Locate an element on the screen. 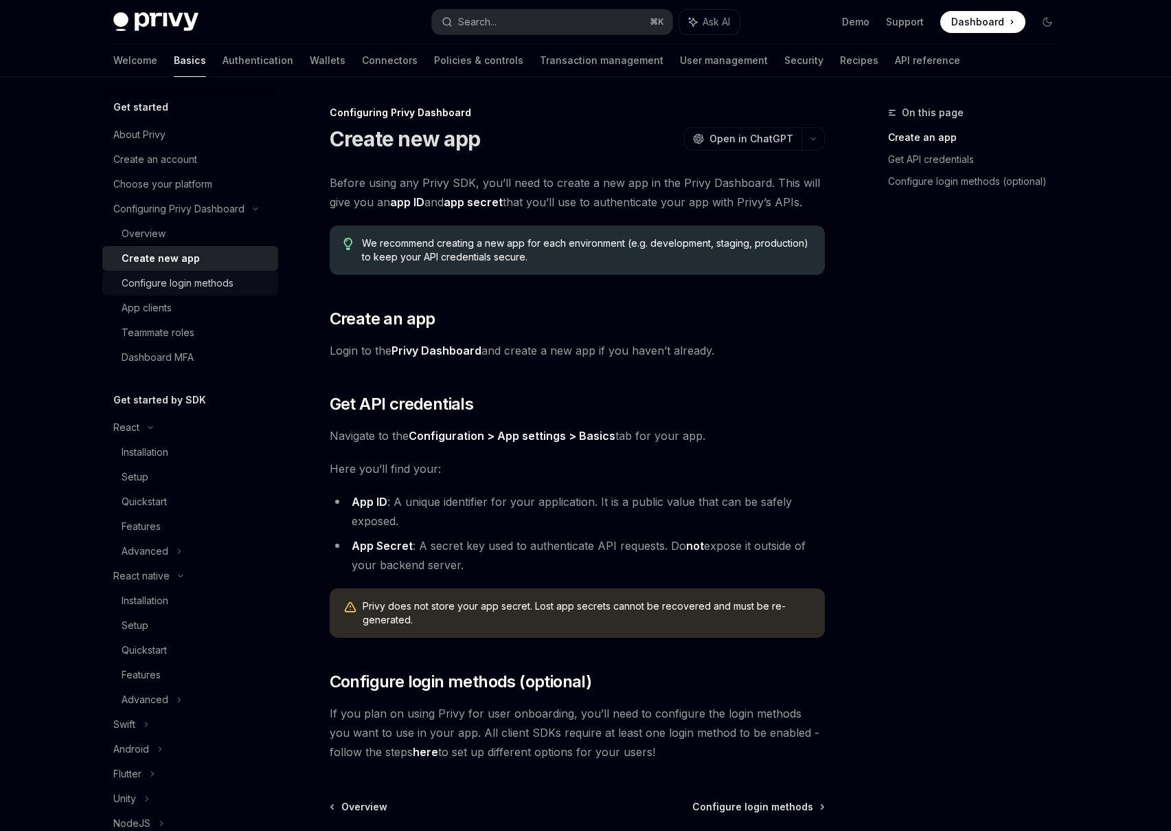  h5: Get started by SDK is located at coordinates (159, 400).